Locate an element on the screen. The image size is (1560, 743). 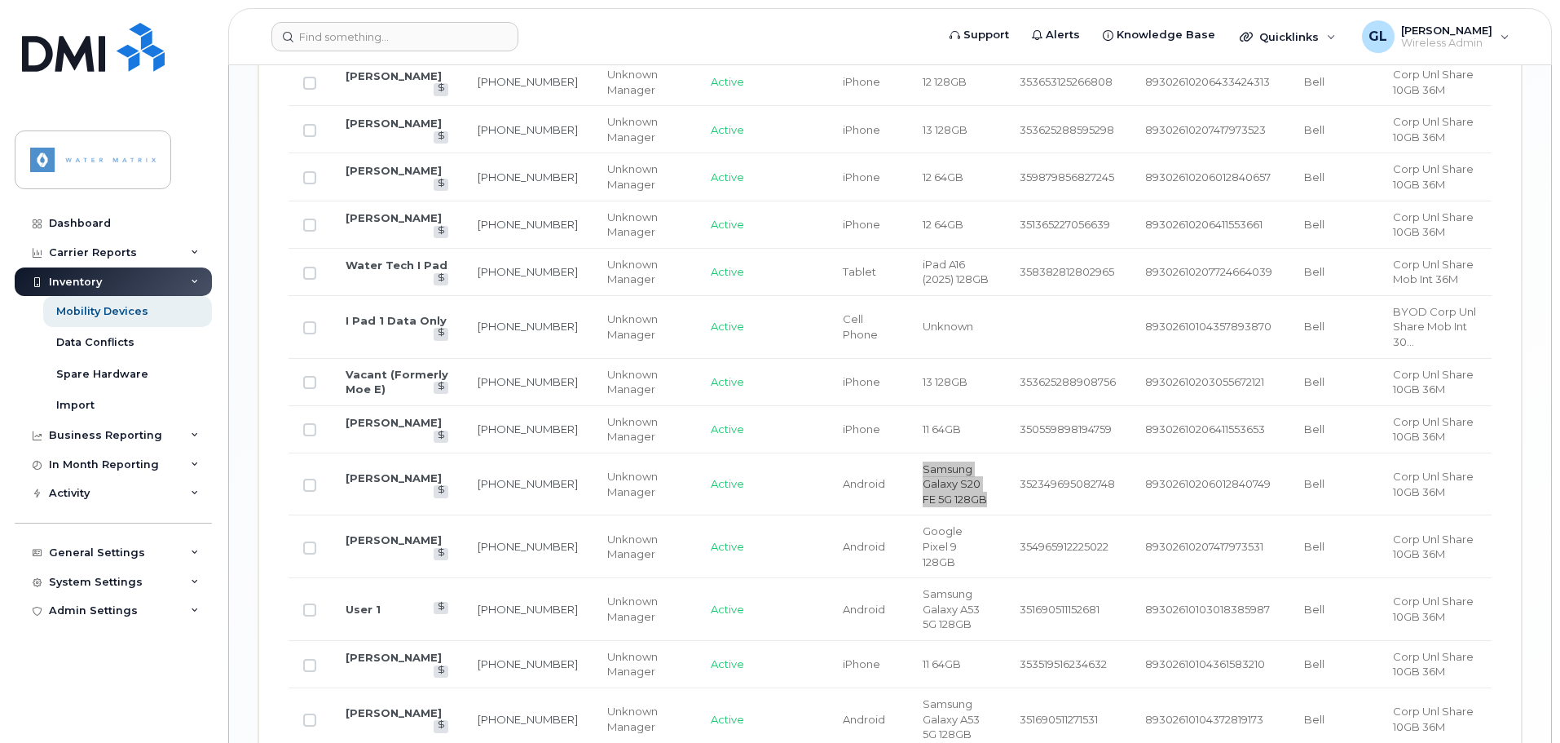
span: 353653125266808 is located at coordinates (1066, 82).